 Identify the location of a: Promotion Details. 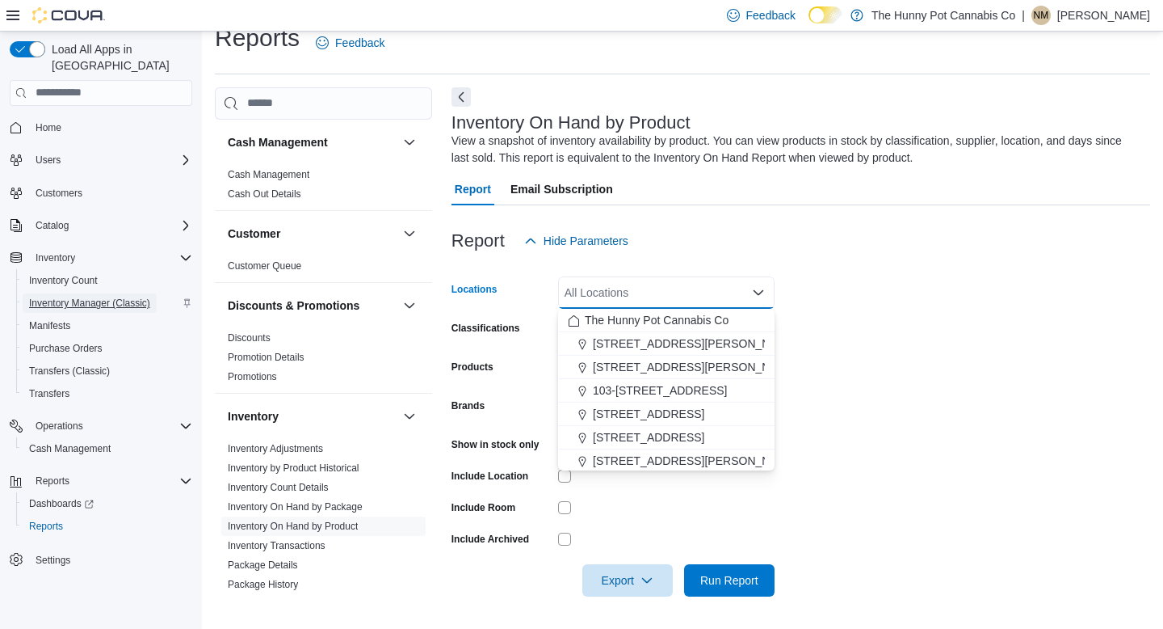
(266, 357).